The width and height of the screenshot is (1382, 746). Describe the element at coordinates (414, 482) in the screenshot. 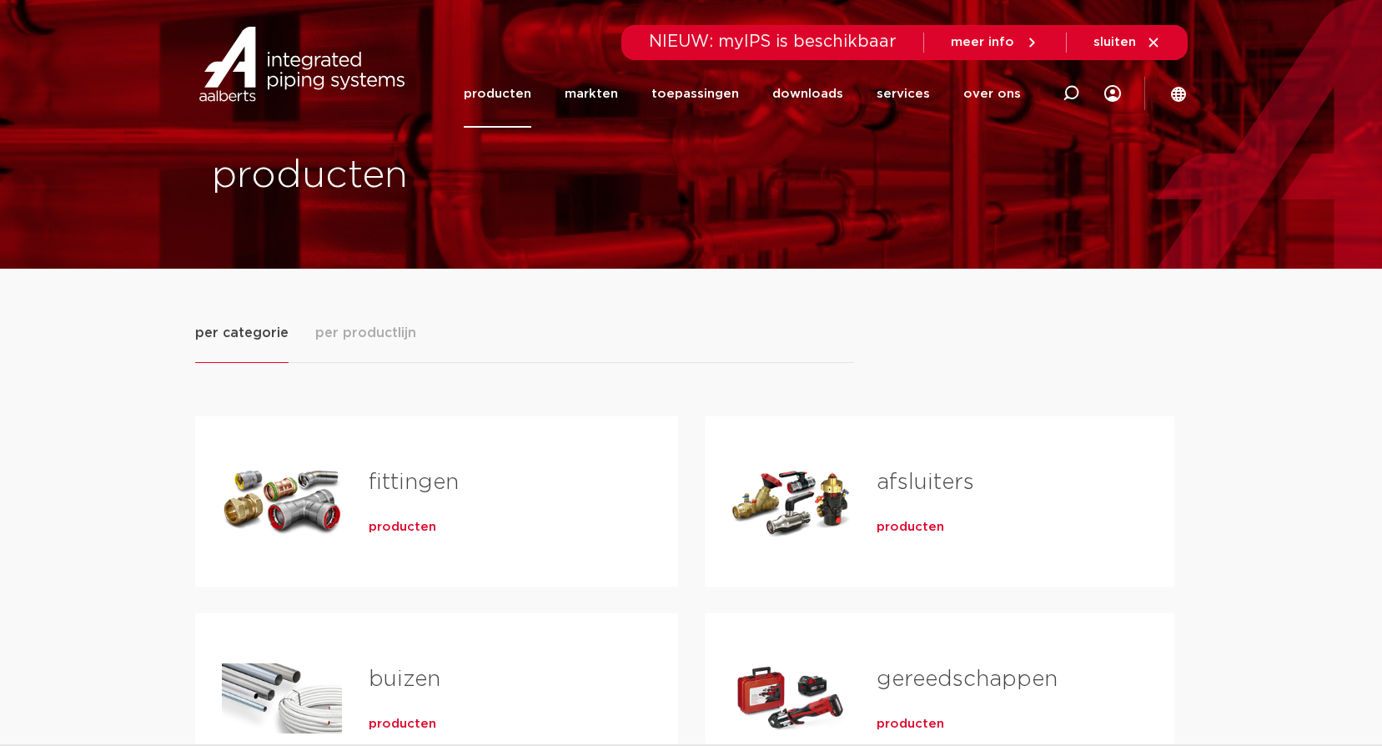

I see `a: fittingen` at that location.